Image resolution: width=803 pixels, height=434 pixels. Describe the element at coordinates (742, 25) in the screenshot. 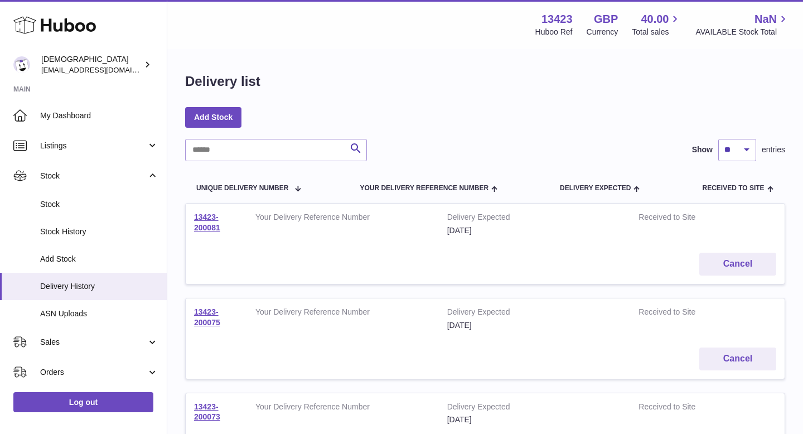

I see `a: NaN AVAILABLE Stock Total` at that location.